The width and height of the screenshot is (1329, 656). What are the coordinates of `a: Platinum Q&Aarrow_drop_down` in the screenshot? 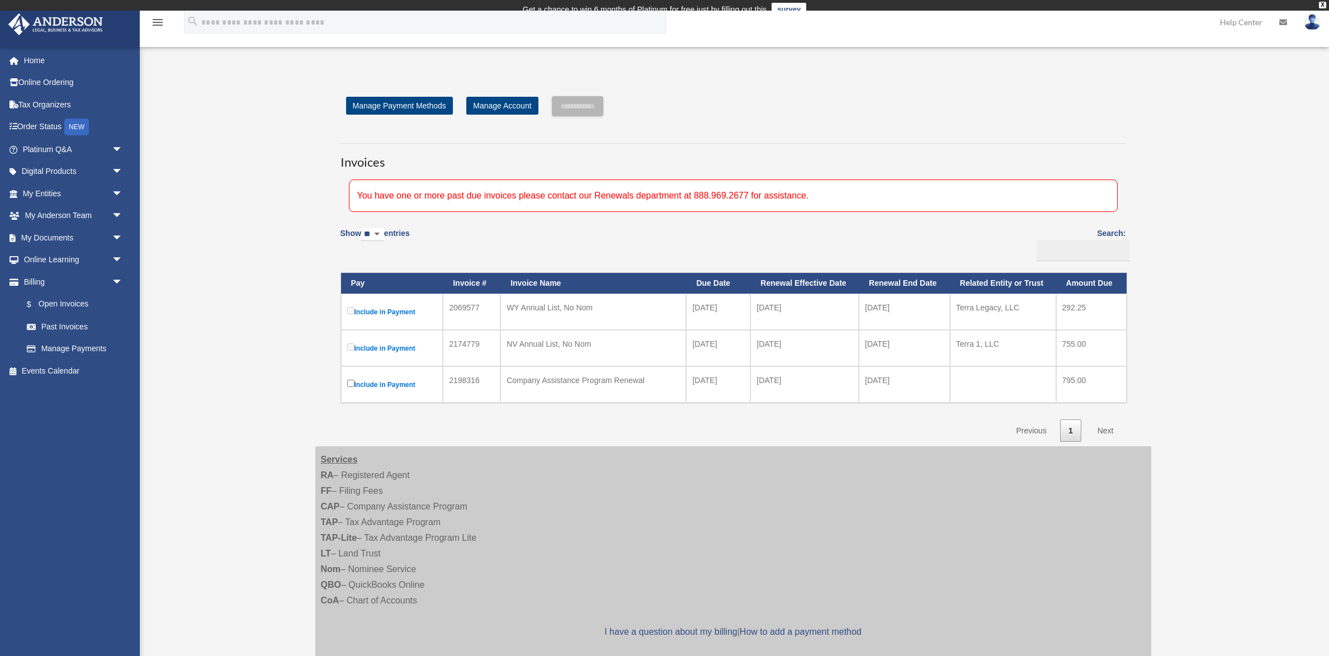 It's located at (74, 149).